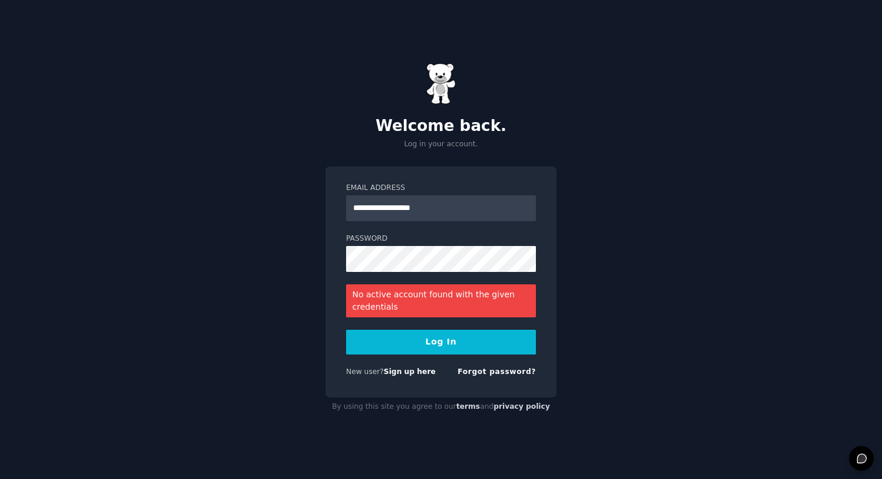 Image resolution: width=882 pixels, height=479 pixels. What do you see at coordinates (441, 126) in the screenshot?
I see `h2: Welcome back.` at bounding box center [441, 126].